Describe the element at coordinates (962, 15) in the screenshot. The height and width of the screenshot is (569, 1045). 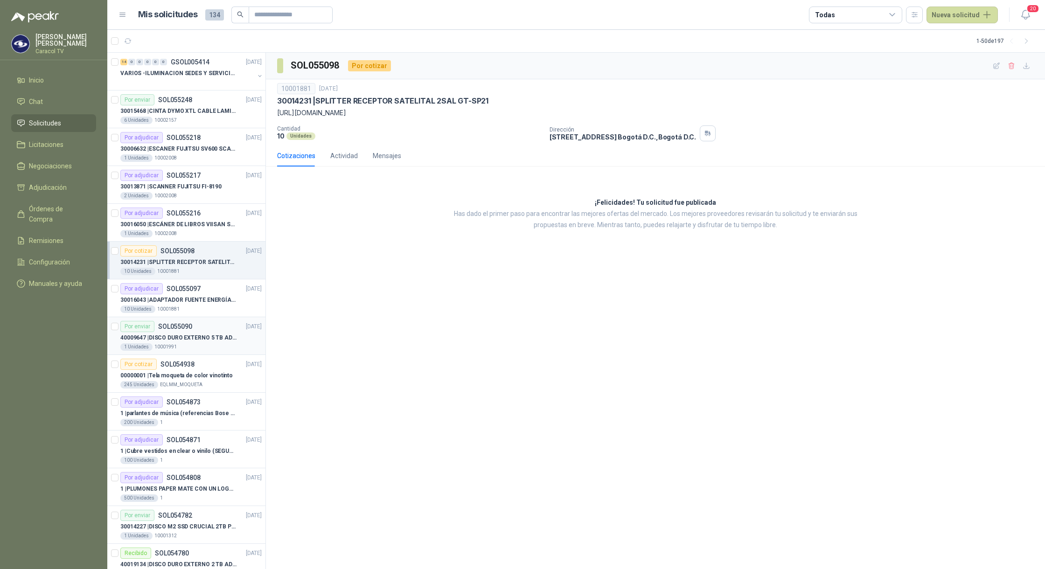
I see `button: Nueva solicitud` at that location.